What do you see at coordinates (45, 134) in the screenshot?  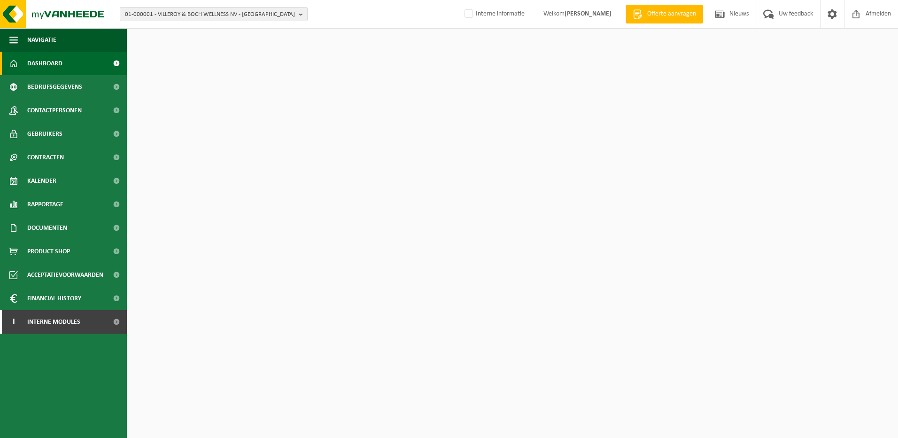 I see `span: Gebruikers` at bounding box center [45, 134].